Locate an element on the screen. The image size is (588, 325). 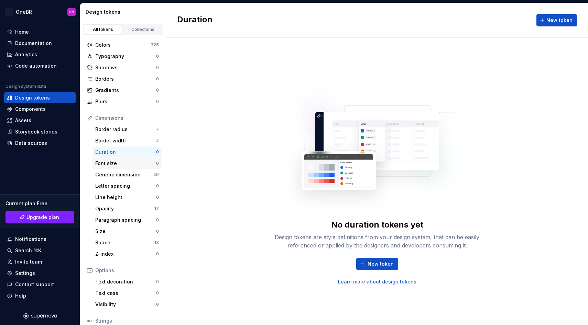
div: 4 is located at coordinates (157, 141).